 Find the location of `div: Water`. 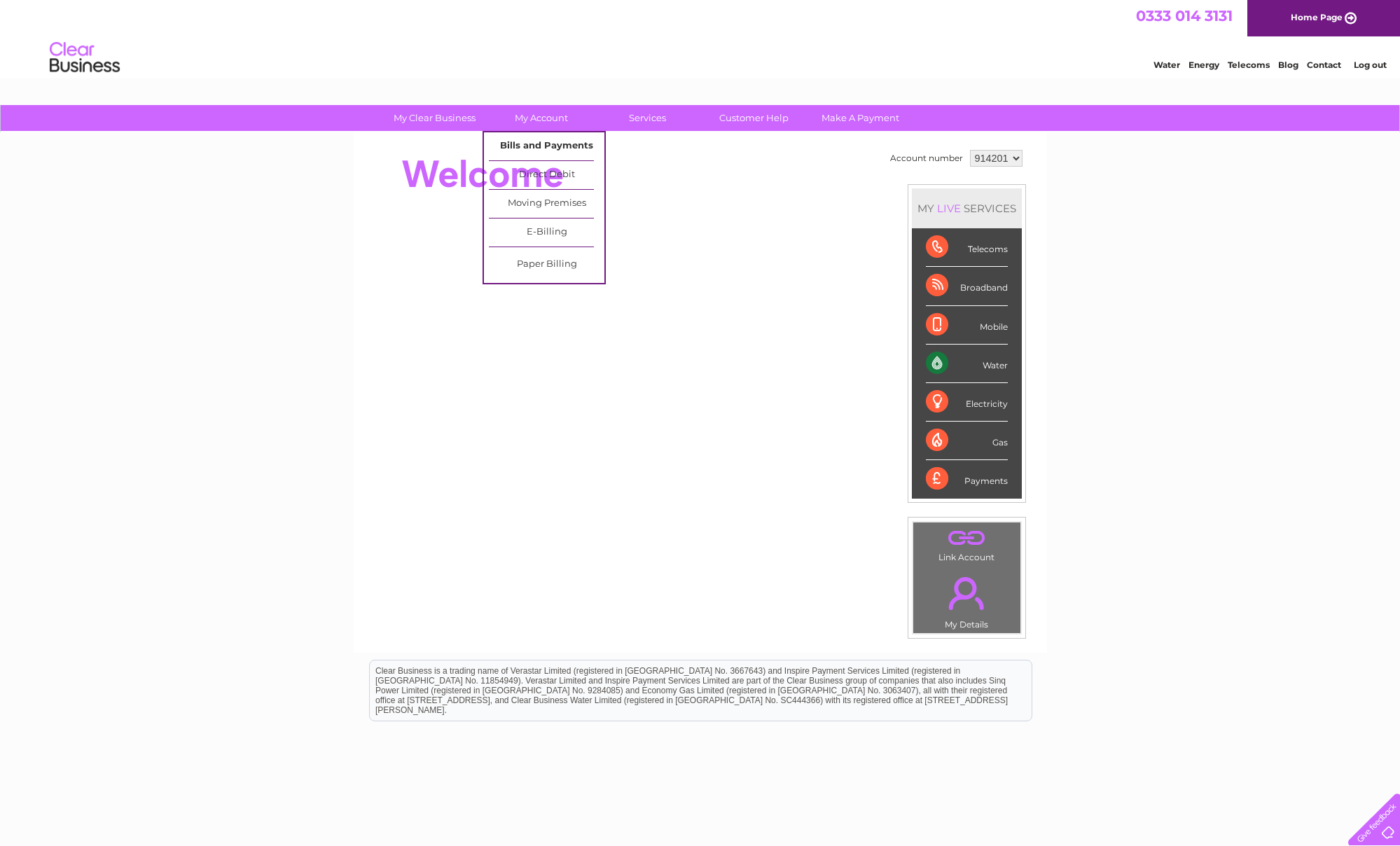

div: Water is located at coordinates (966, 364).